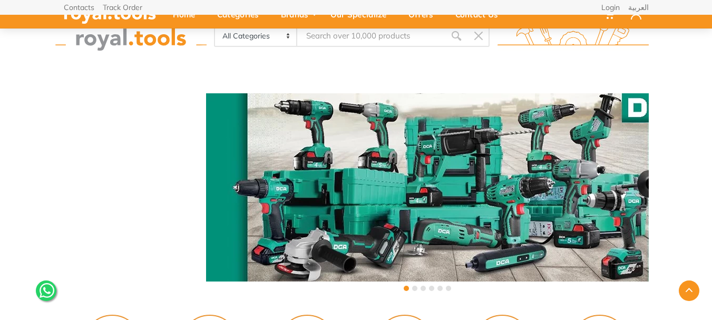 The height and width of the screenshot is (320, 712). I want to click on select: Category, so click(256, 36).